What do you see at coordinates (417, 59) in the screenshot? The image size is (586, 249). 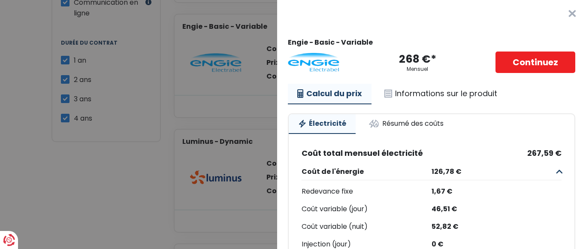 I see `div: 268 €*` at bounding box center [417, 59].